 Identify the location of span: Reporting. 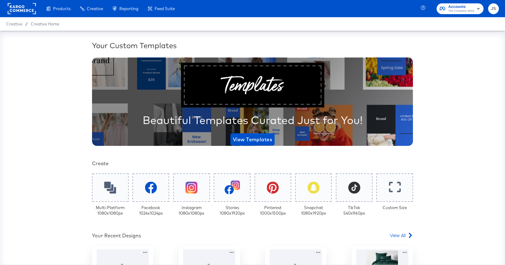
(129, 9).